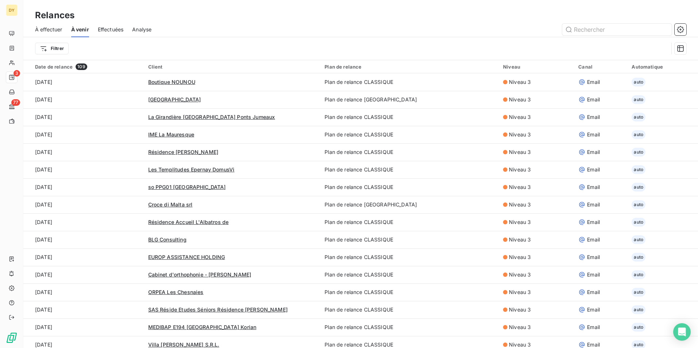 The image size is (698, 348). Describe the element at coordinates (12, 10) in the screenshot. I see `div: DY` at that location.